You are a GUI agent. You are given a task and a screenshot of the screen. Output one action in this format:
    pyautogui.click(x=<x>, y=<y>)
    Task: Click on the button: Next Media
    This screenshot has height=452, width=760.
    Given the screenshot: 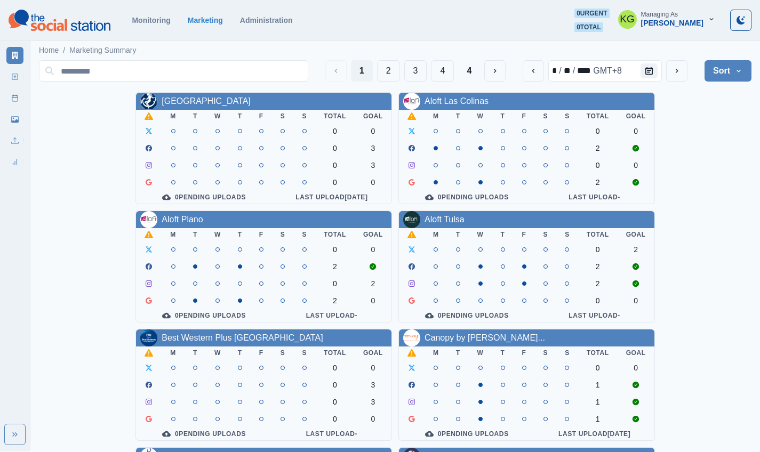 What is the action you would take?
    pyautogui.click(x=495, y=71)
    